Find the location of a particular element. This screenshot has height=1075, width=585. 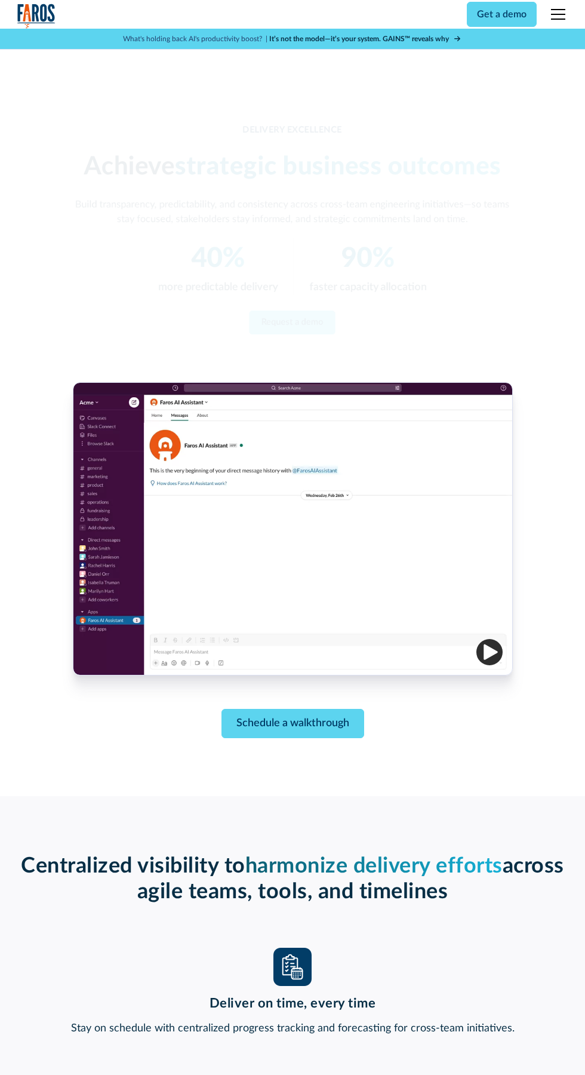

strong: across agile teams, tools, and timelines is located at coordinates (350, 878).